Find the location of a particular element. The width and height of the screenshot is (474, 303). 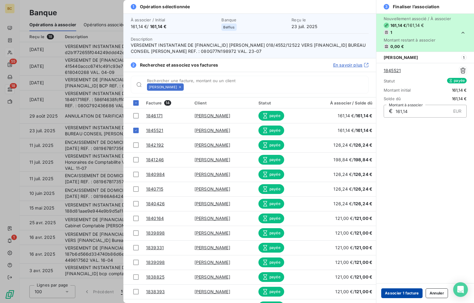

span: Belfius is located at coordinates (229, 27).